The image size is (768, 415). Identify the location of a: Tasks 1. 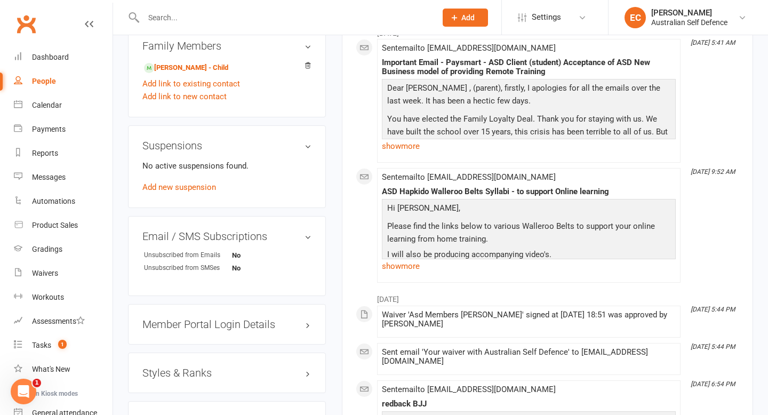
(63, 345).